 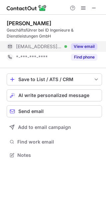 What do you see at coordinates (53, 95) in the screenshot?
I see `span: AI write personalized message` at bounding box center [53, 95].